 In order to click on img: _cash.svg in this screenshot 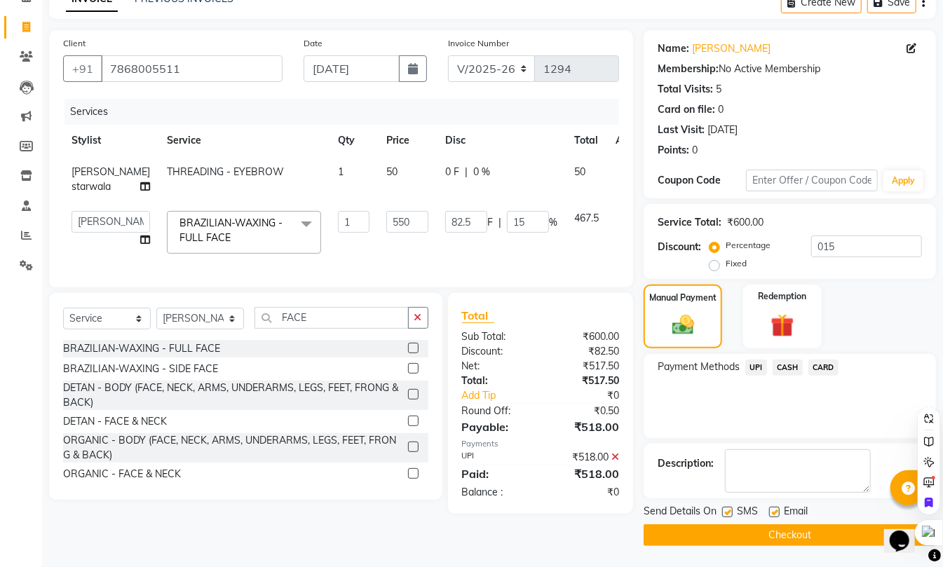, I will do `click(683, 325)`.